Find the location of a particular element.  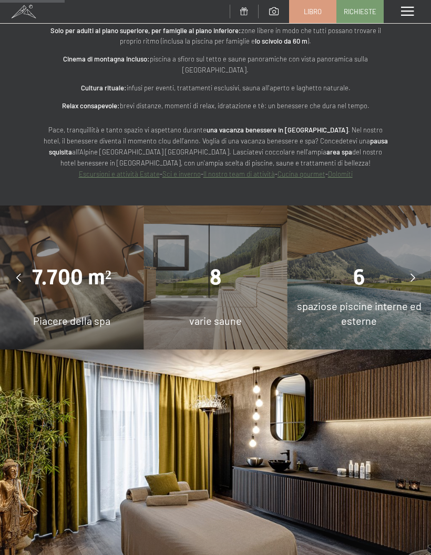

font: Cinema di montagna incluso: is located at coordinates (106, 59).